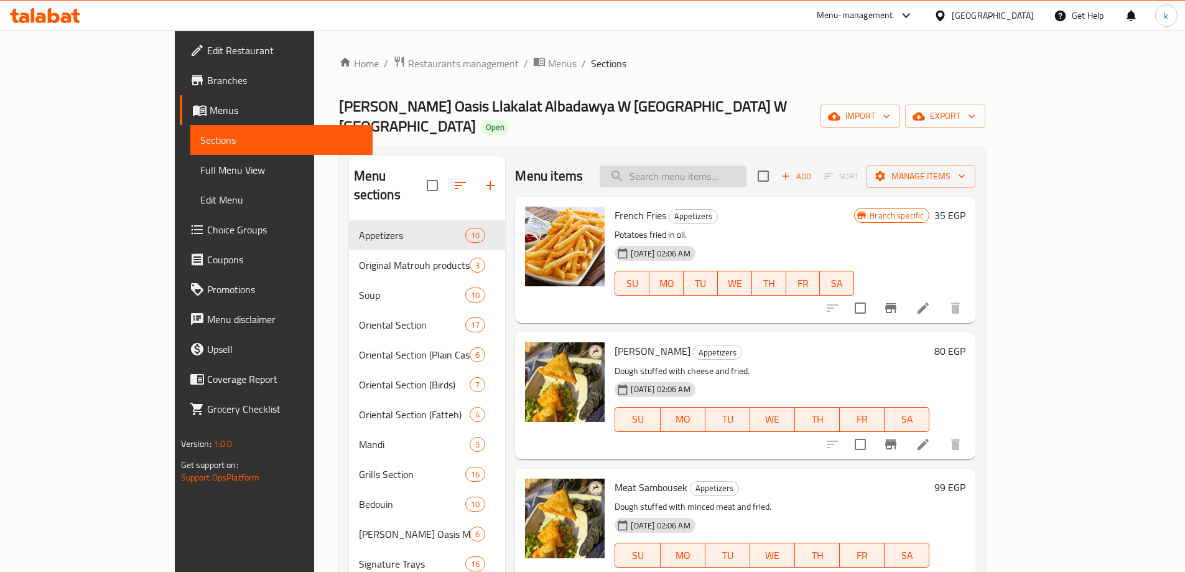  I want to click on span: French Fries, so click(640, 215).